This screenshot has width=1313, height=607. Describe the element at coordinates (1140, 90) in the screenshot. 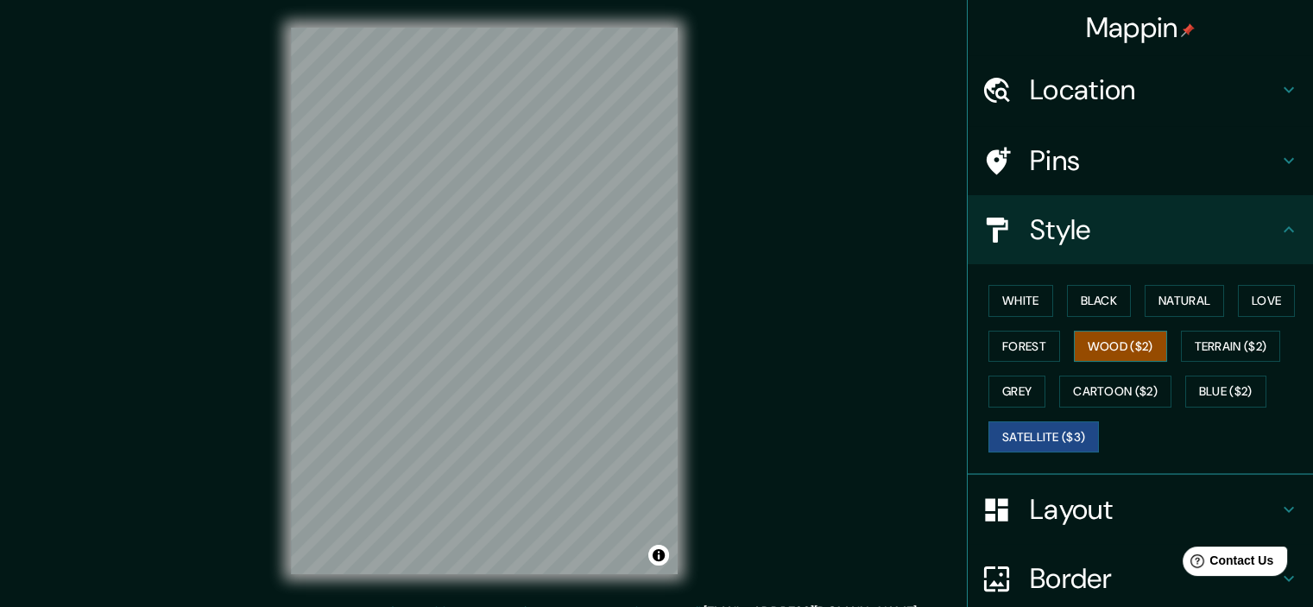

I see `div: Location` at that location.